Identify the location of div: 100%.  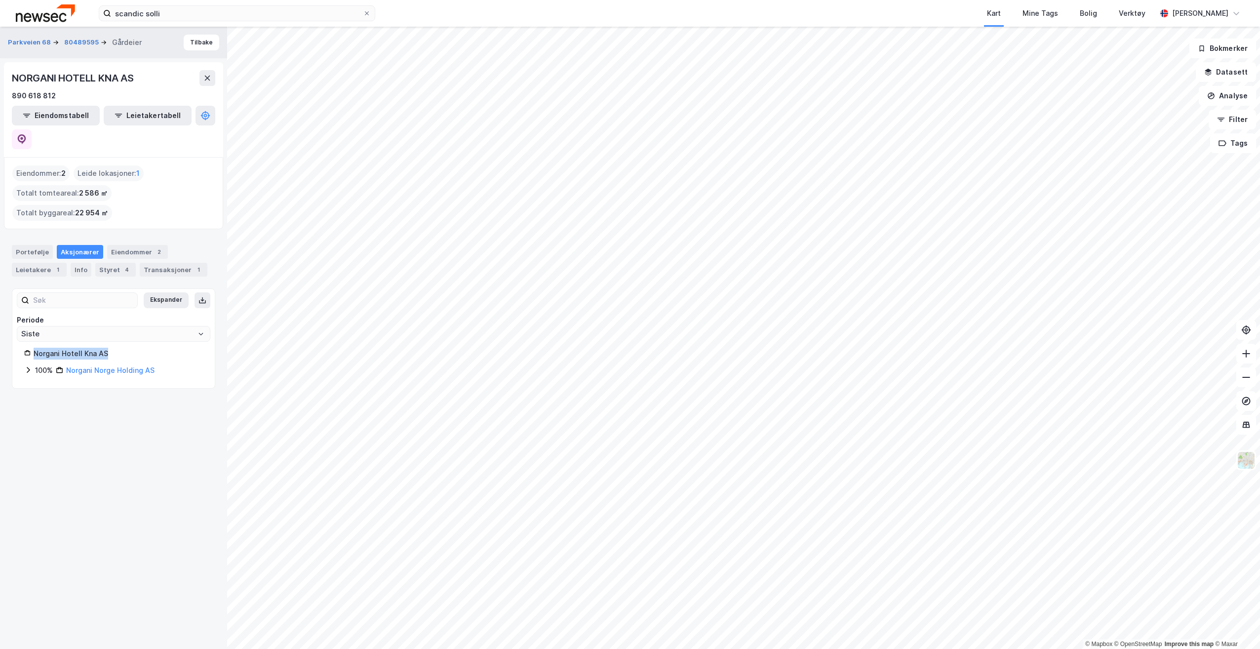
(44, 370).